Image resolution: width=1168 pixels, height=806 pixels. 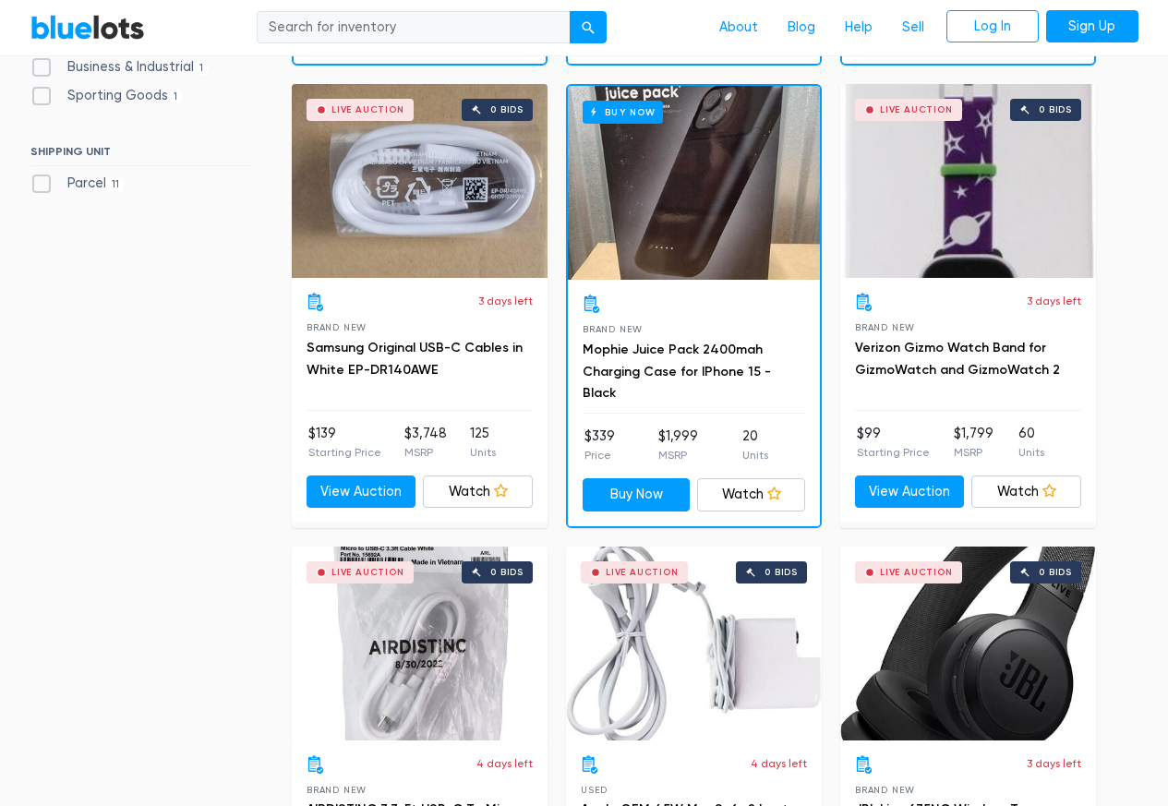 What do you see at coordinates (739, 28) in the screenshot?
I see `a: About` at bounding box center [739, 28].